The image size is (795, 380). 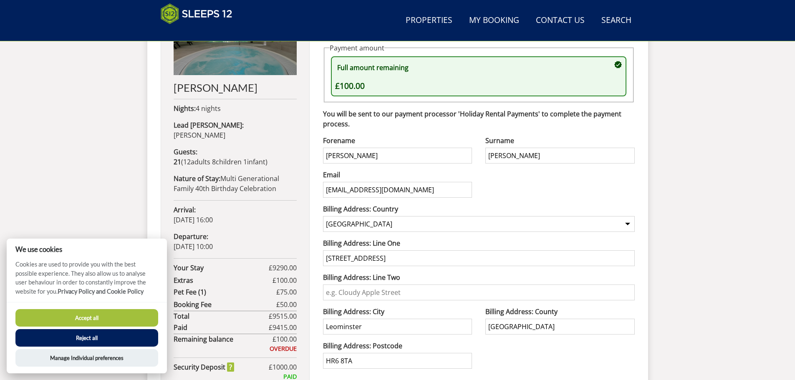 I want to click on strong: Security Deposit, so click(x=204, y=367).